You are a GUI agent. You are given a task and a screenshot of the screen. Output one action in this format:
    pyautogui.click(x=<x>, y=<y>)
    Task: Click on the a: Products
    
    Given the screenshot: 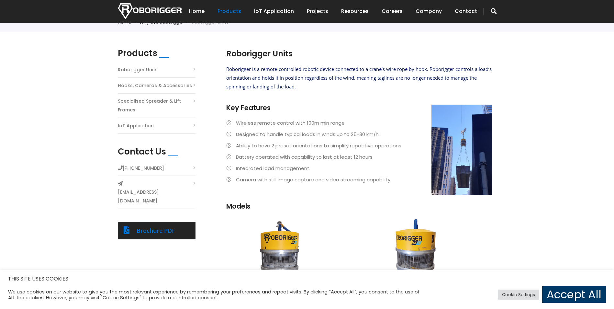 What is the action you would take?
    pyautogui.click(x=229, y=11)
    